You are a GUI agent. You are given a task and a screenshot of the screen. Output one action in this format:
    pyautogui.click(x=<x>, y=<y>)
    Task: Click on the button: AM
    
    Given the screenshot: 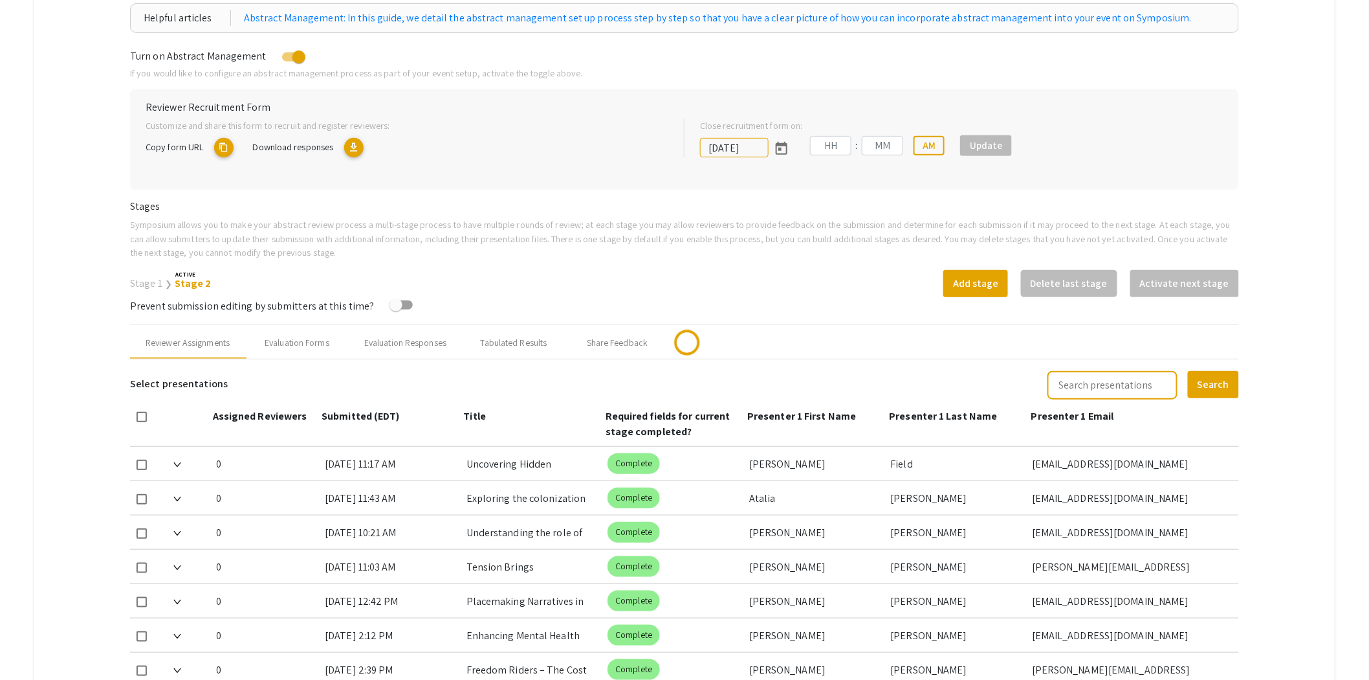 What is the action you would take?
    pyautogui.click(x=929, y=146)
    